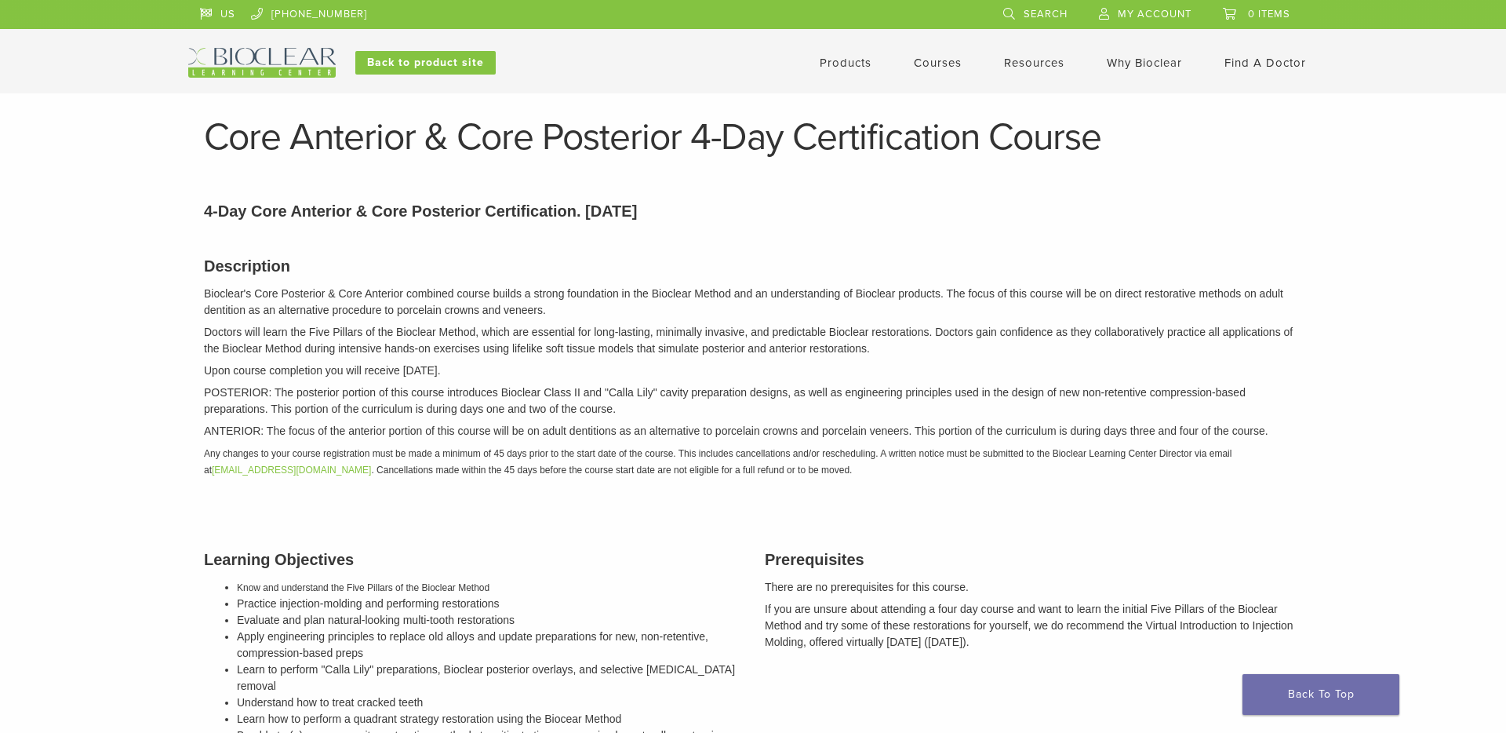 This screenshot has width=1506, height=733. Describe the element at coordinates (489, 678) in the screenshot. I see `li: Learn to perform "Calla Lily" preparations, Bioclear posterior overlays, and selective [MEDICAL_D...` at that location.